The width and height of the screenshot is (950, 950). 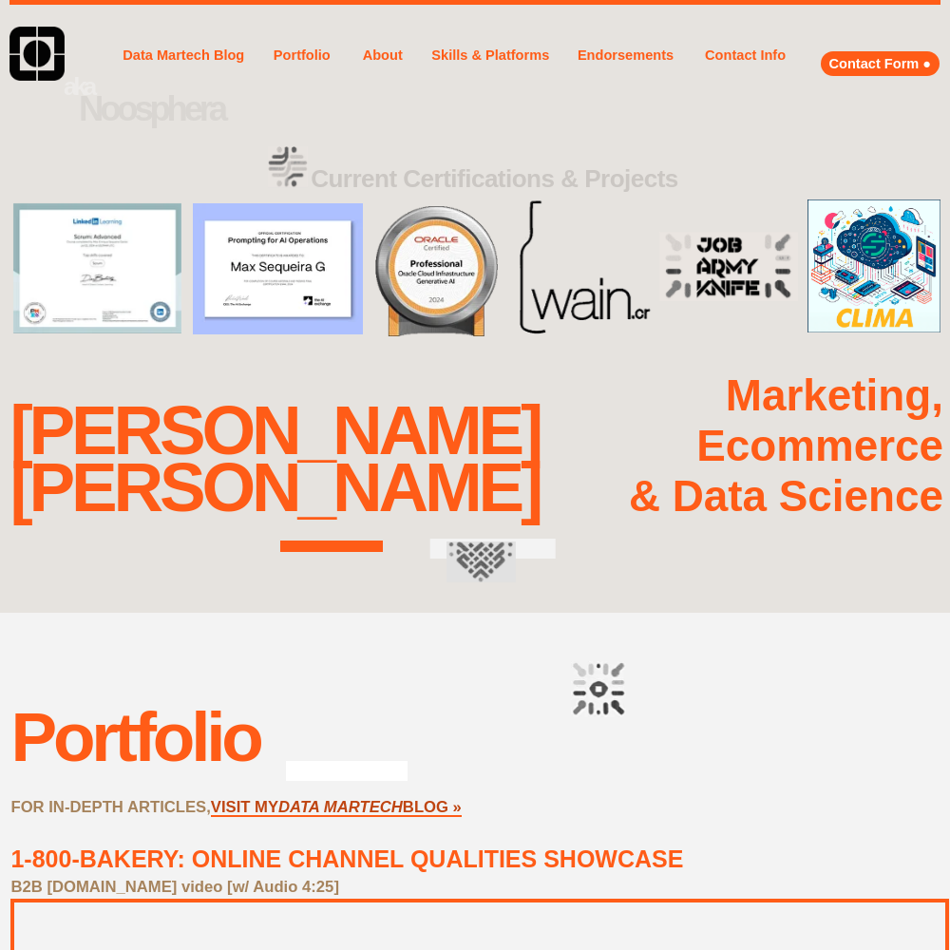 What do you see at coordinates (110, 807) in the screenshot?
I see `strong: FOR IN-DEPTH ARTICLES,` at bounding box center [110, 807].